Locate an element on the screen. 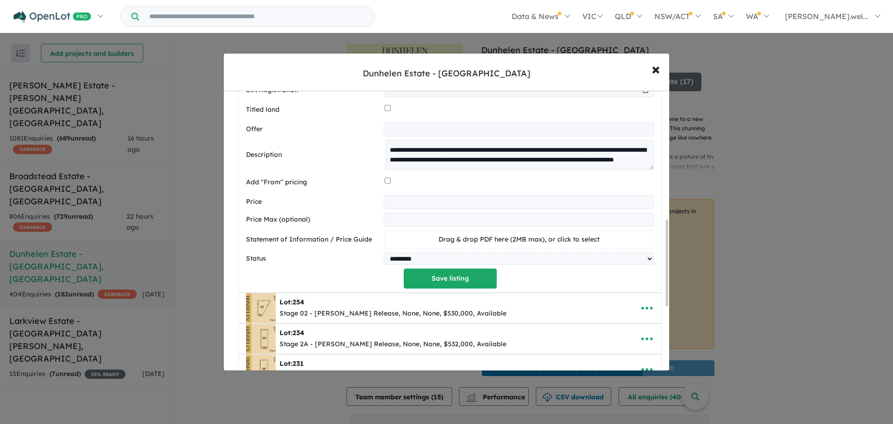 Image resolution: width=893 pixels, height=424 pixels. label: Price is located at coordinates (313, 202).